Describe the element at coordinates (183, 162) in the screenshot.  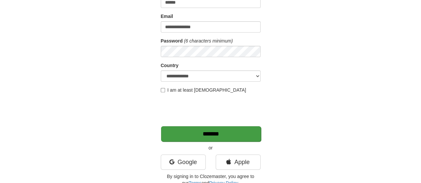
I see `a: Google` at that location.